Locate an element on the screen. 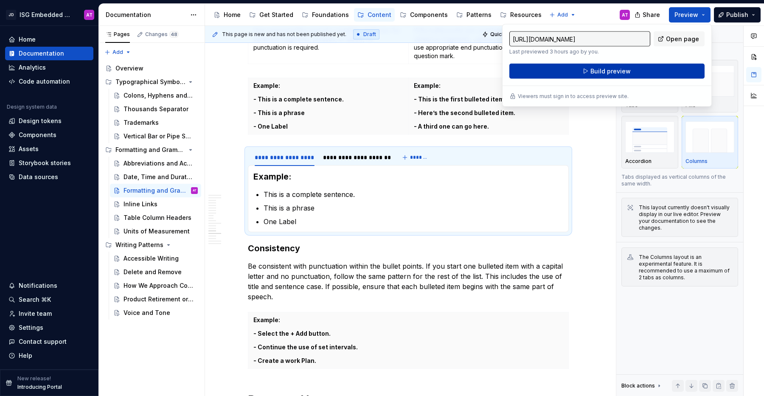  a: Units of Measurement is located at coordinates (155, 231).